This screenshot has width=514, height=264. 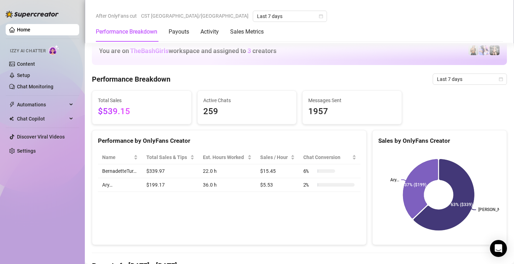 What do you see at coordinates (41, 137) in the screenshot?
I see `a: Discover Viral Videos` at bounding box center [41, 137].